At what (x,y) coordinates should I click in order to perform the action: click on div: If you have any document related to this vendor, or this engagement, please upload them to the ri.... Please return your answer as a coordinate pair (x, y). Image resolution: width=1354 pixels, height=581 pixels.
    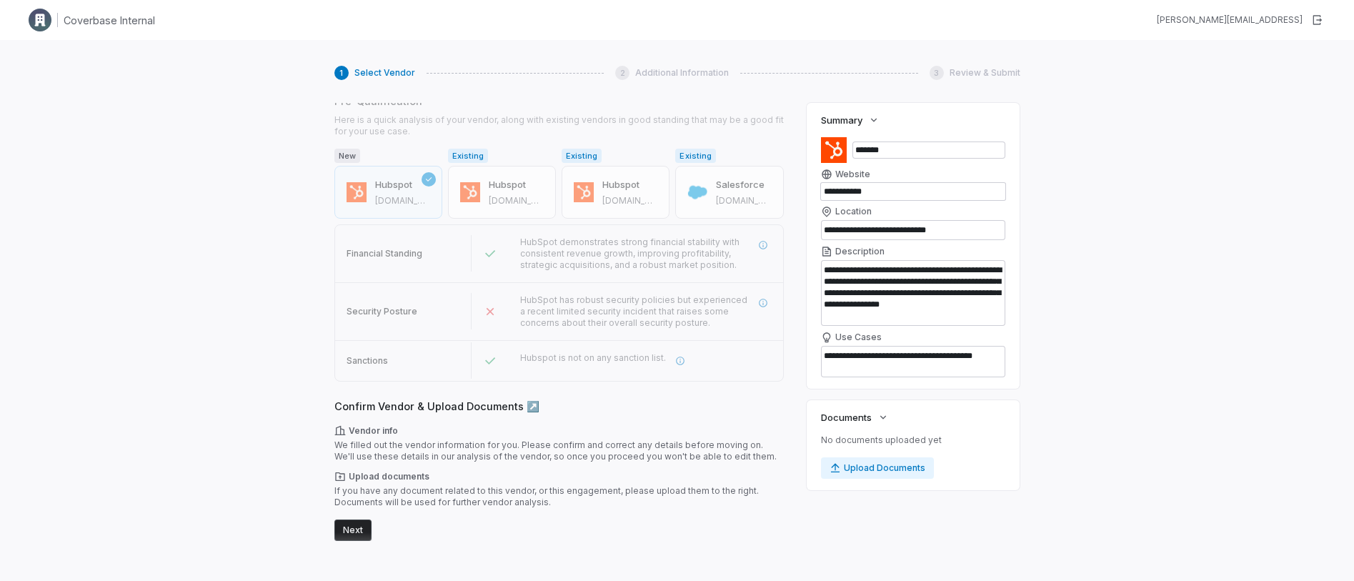
    Looking at the image, I should click on (559, 490).